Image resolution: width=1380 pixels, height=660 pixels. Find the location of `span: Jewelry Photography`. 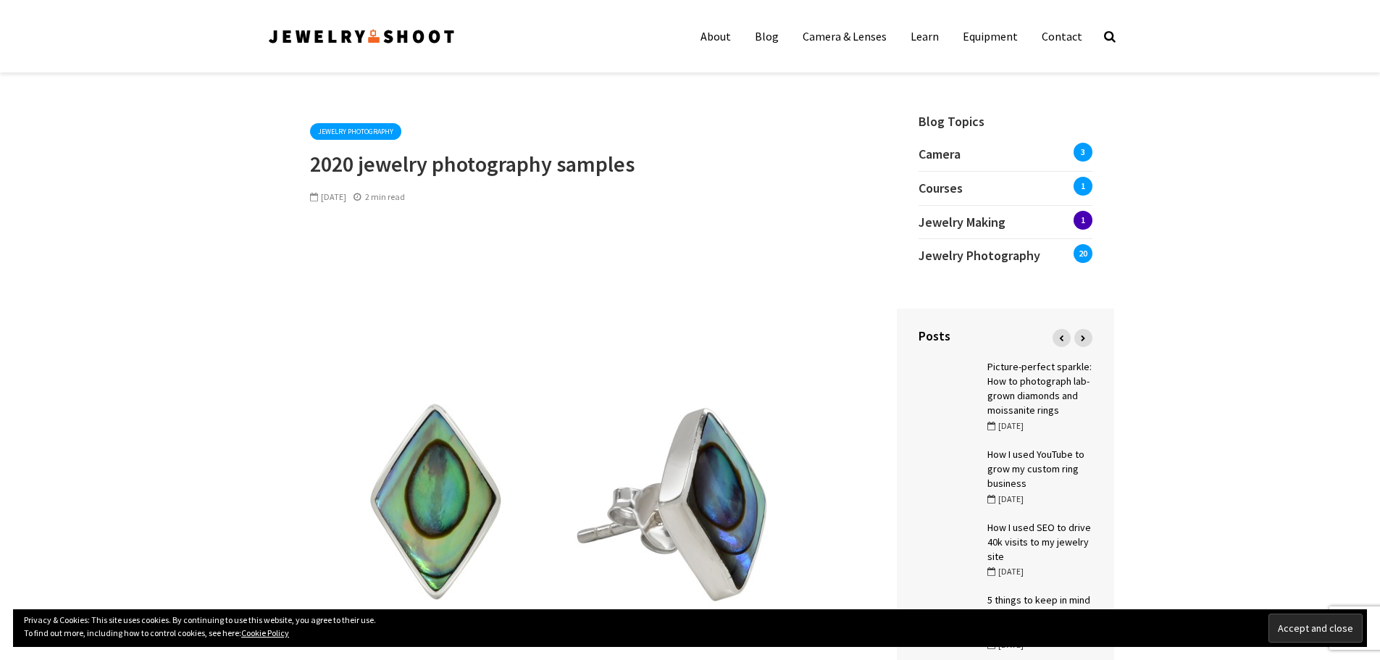

span: Jewelry Photography is located at coordinates (979, 255).